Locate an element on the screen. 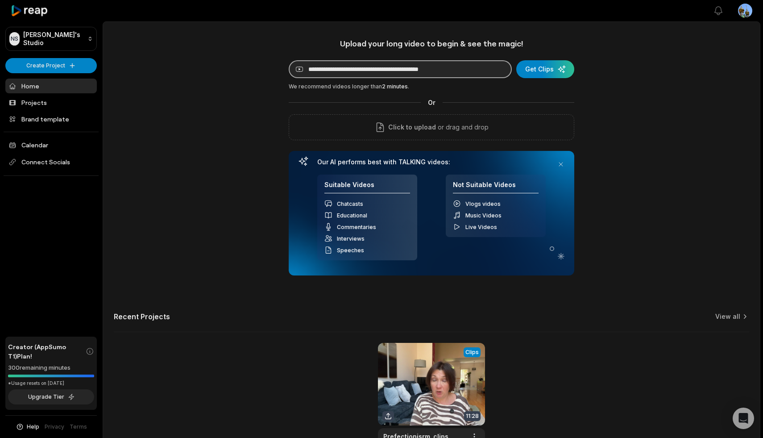 The height and width of the screenshot is (438, 763). a: Calendar is located at coordinates (51, 145).